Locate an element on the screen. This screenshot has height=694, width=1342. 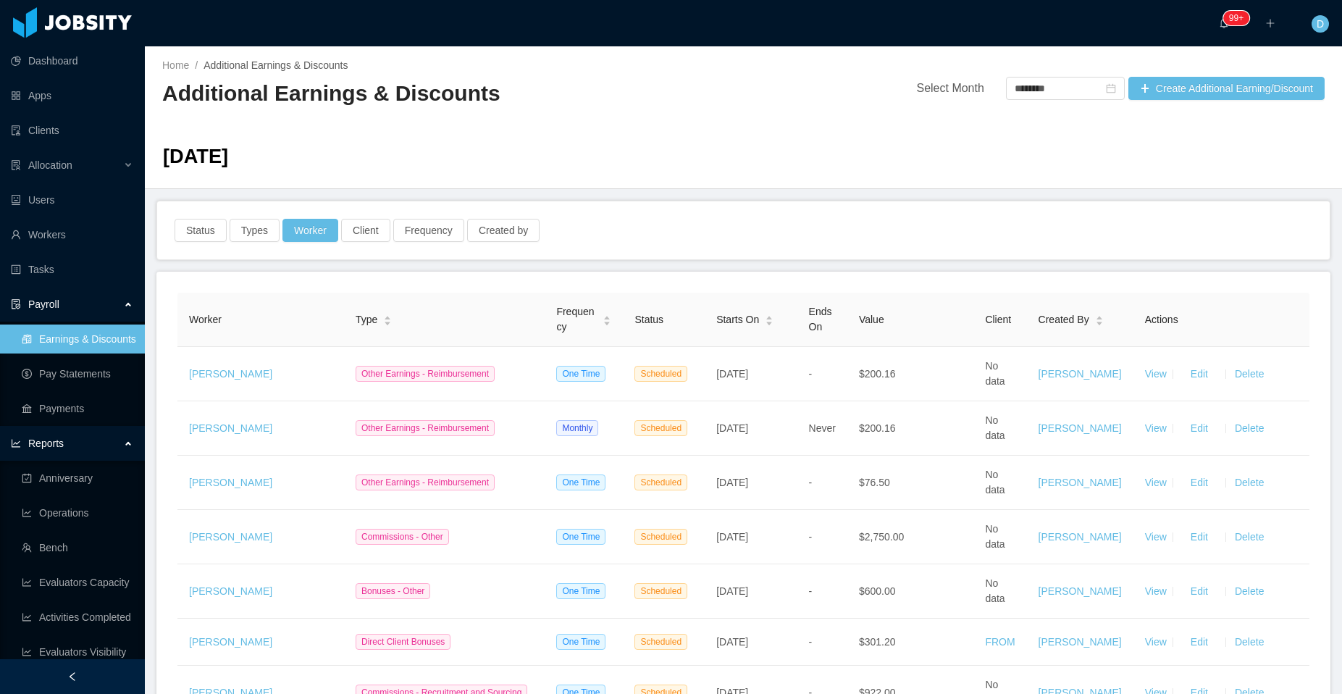
a: icon: reconciliationEarnings & Discounts is located at coordinates (77, 339).